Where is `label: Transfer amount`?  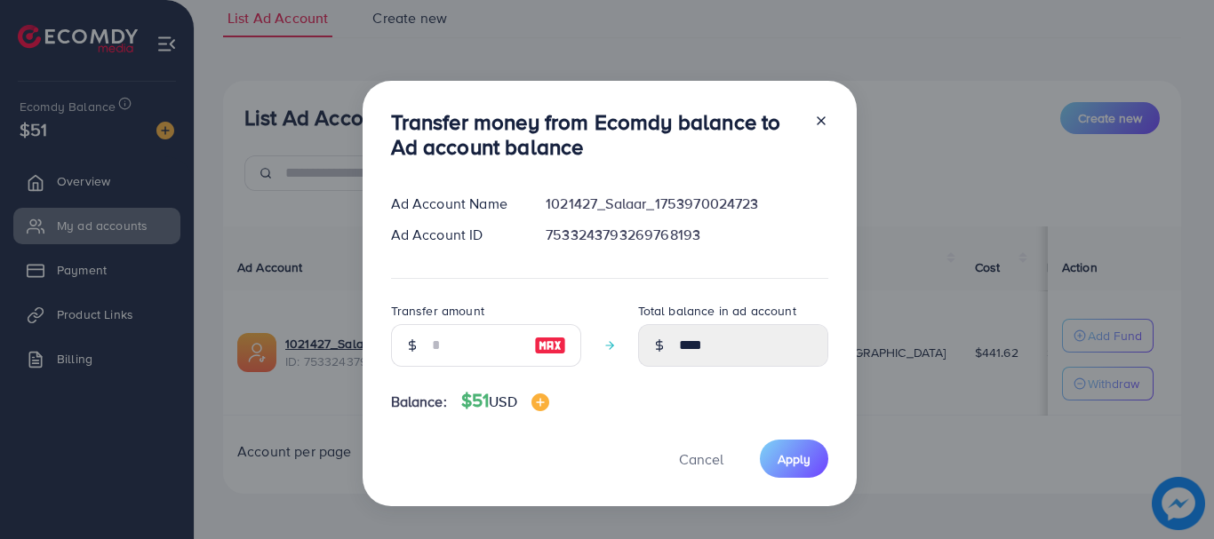 label: Transfer amount is located at coordinates (437, 311).